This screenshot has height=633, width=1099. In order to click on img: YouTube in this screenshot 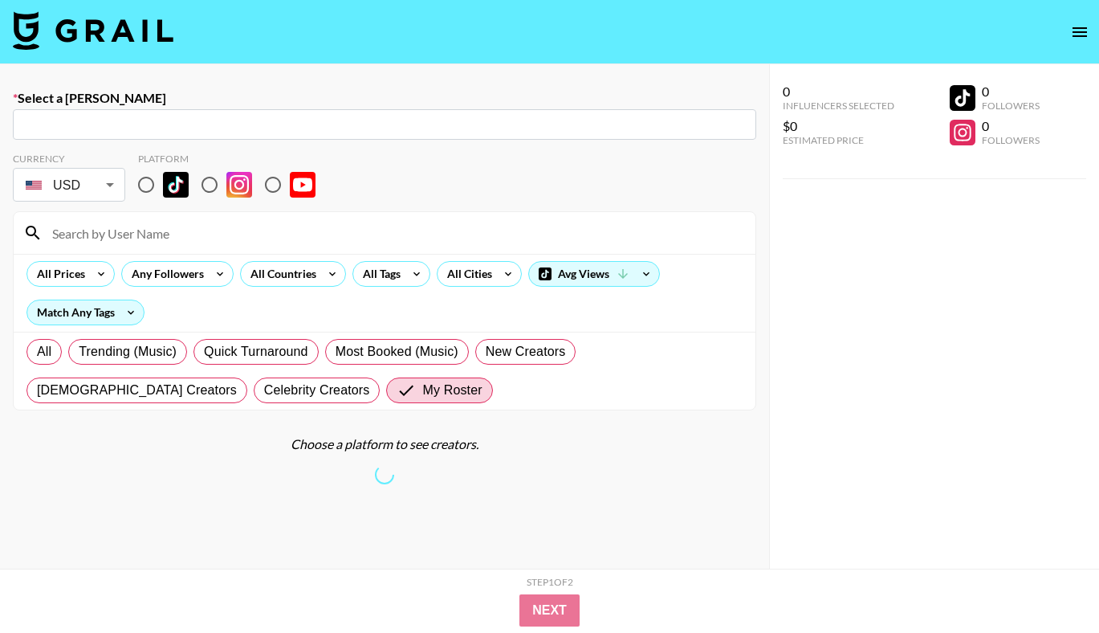, I will do `click(303, 185)`.